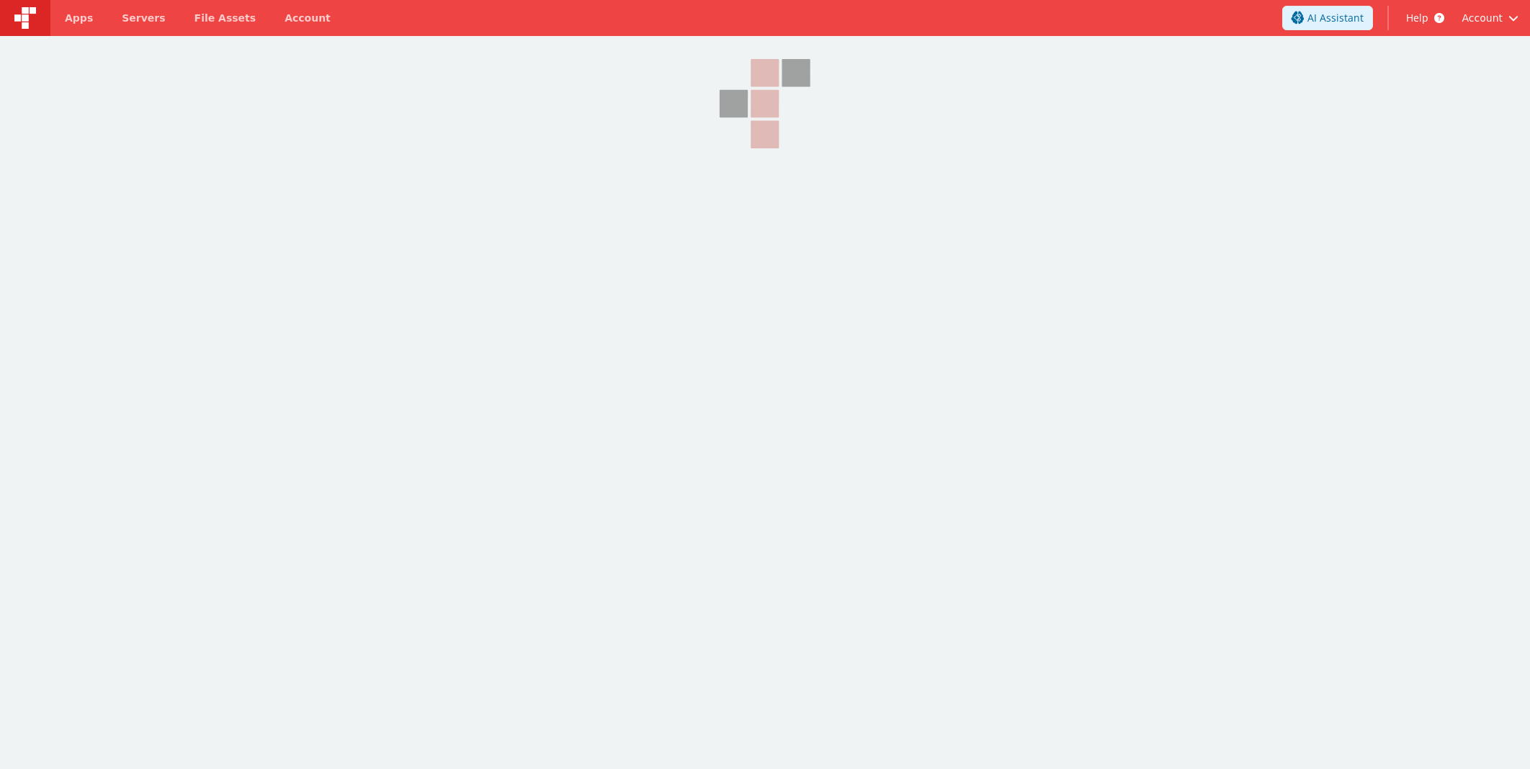  I want to click on span: Help, so click(1417, 18).